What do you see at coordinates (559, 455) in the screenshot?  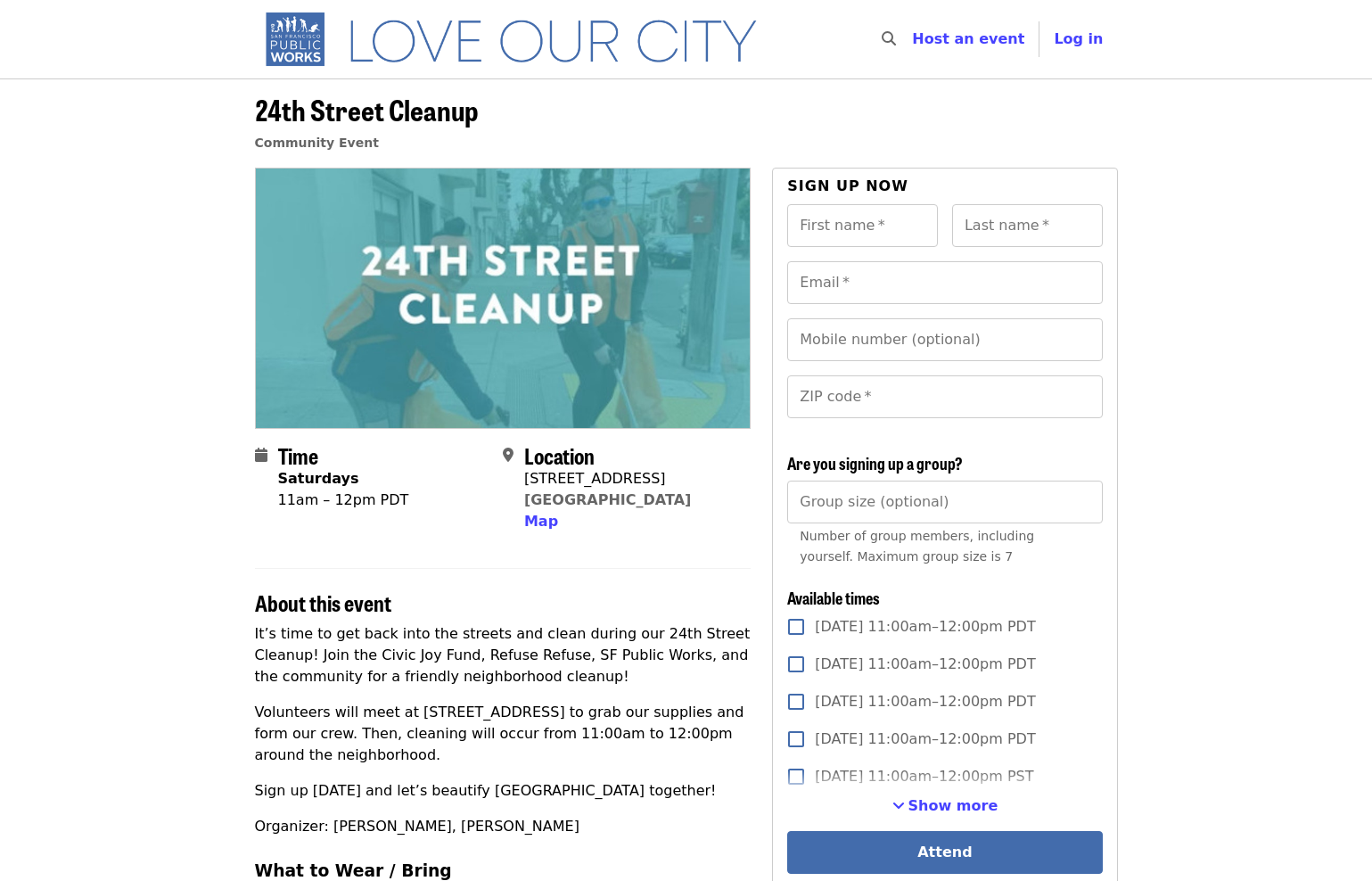 I see `span: Location` at bounding box center [559, 455].